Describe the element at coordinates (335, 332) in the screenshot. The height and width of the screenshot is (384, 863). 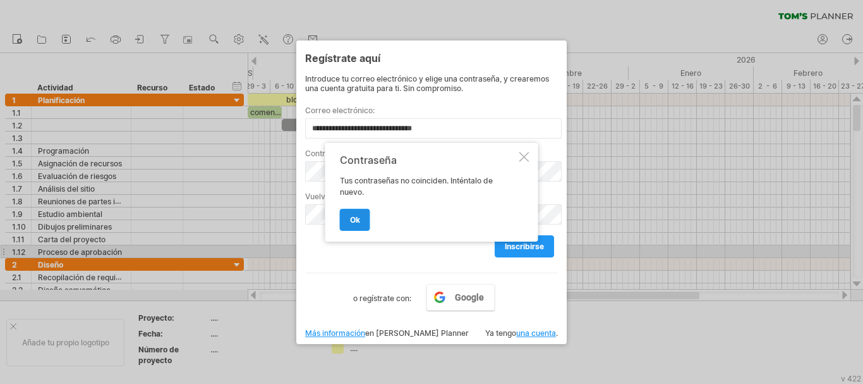
I see `font: Más información` at that location.